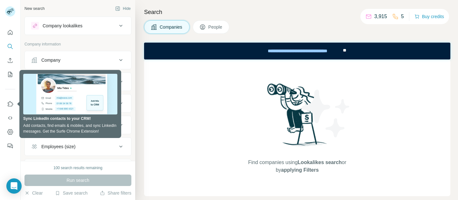 This screenshot has height=200, width=458. I want to click on div: 100 search results remaining, so click(78, 168).